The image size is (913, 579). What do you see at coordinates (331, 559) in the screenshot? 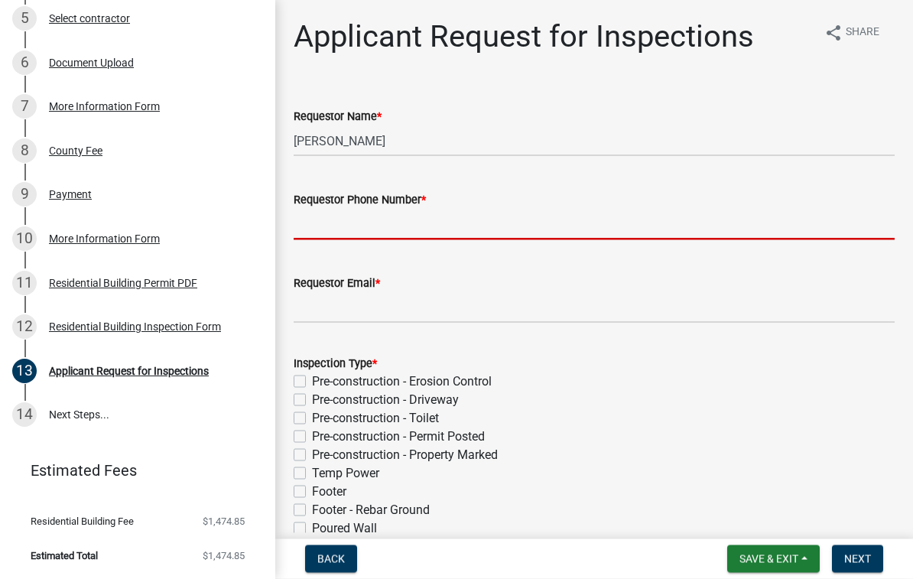
I see `span: Back` at bounding box center [331, 559].